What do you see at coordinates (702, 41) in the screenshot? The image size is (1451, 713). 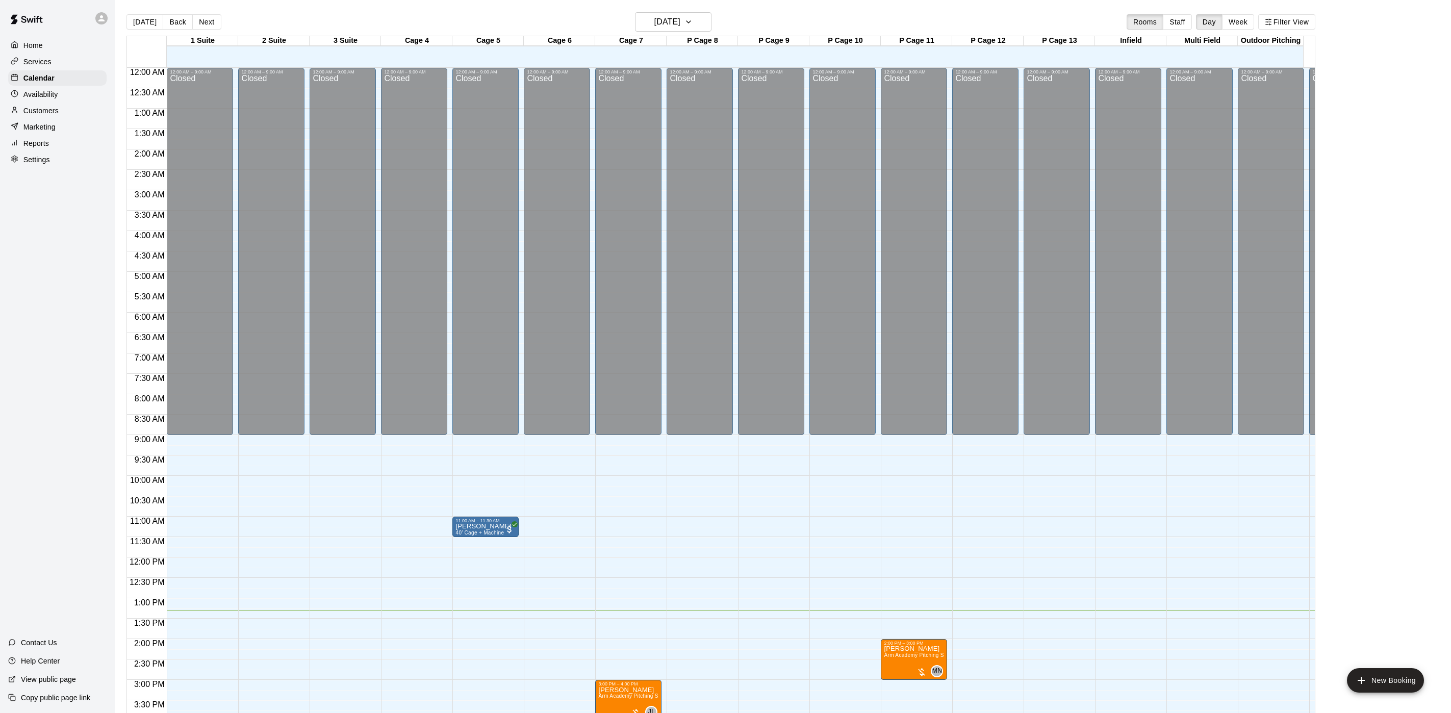 I see `div: P Cage 8` at bounding box center [702, 41].